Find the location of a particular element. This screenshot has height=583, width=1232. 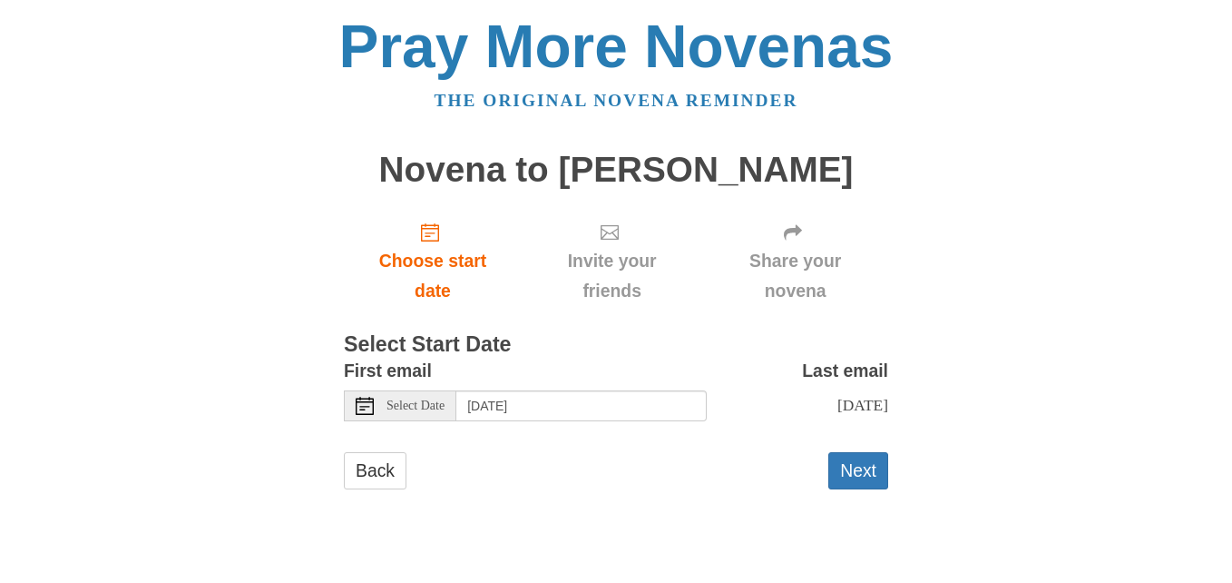

button: Next is located at coordinates (858, 470).